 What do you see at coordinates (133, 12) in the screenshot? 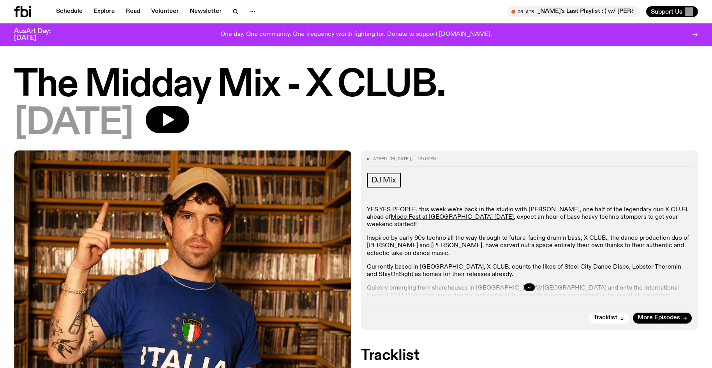
I see `a: Read` at bounding box center [133, 12].